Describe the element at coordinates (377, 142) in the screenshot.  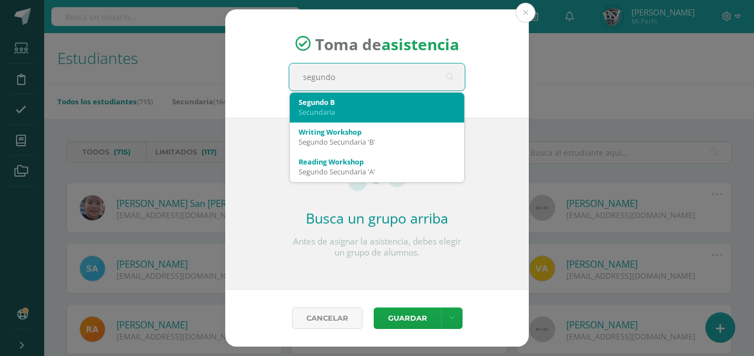
I see `div: Segundo Secundaria 'B'` at that location.